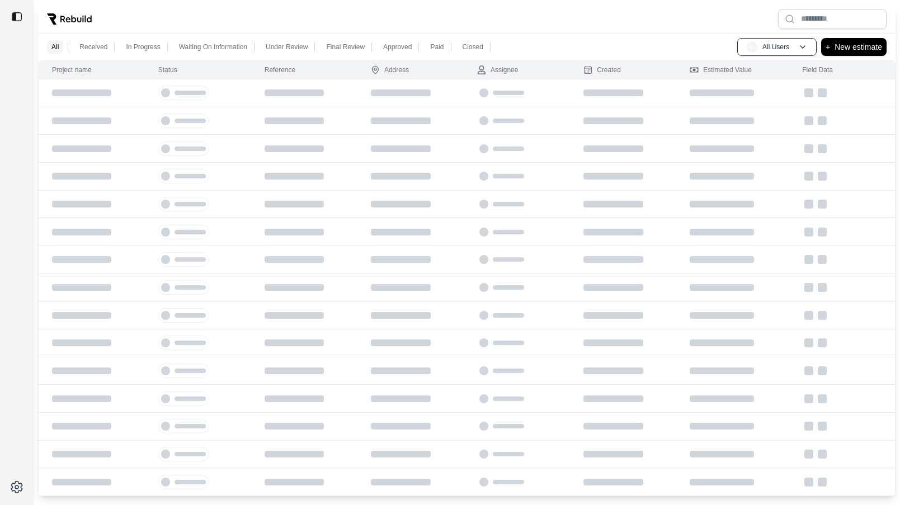  What do you see at coordinates (286, 47) in the screenshot?
I see `p: Under Review` at bounding box center [286, 47].